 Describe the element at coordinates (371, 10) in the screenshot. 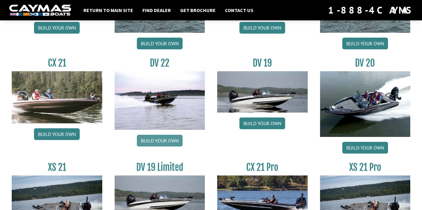

I see `div: 1-888-4CAYMAS` at that location.